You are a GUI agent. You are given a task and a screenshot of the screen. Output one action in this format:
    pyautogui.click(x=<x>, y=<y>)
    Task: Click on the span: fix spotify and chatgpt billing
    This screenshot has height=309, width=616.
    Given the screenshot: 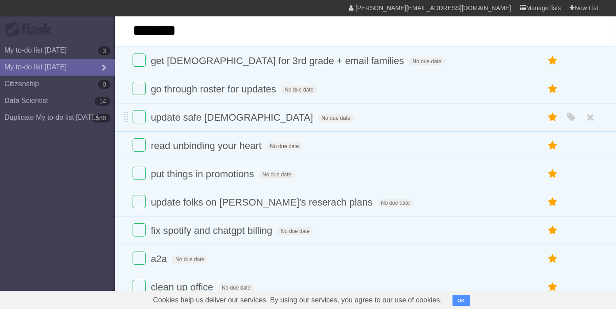 What is the action you would take?
    pyautogui.click(x=213, y=230)
    